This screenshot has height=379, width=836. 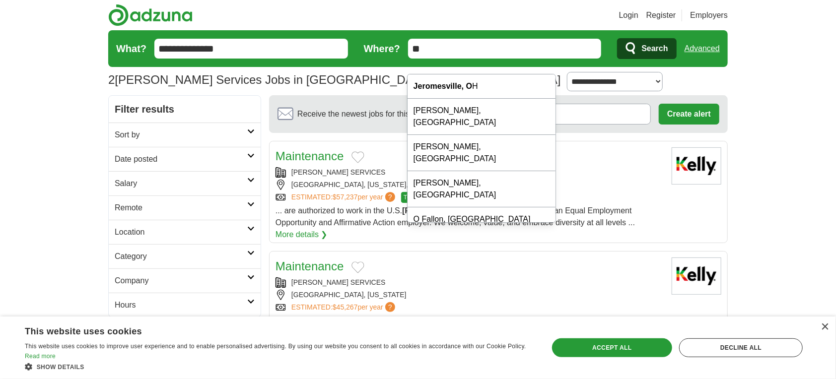 What do you see at coordinates (181, 257) in the screenshot?
I see `h2: Category` at bounding box center [181, 257].